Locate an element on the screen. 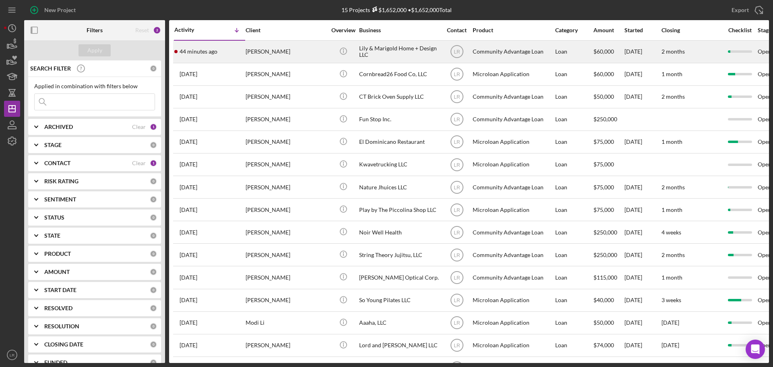 This screenshot has height=367, width=773. time: 2025-09-08 13:39 is located at coordinates (198, 52).